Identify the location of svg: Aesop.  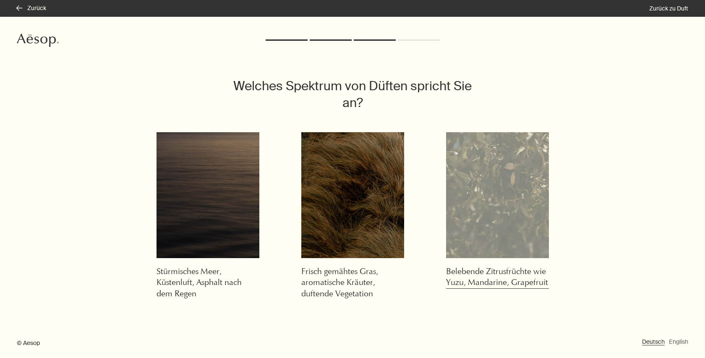
(38, 40).